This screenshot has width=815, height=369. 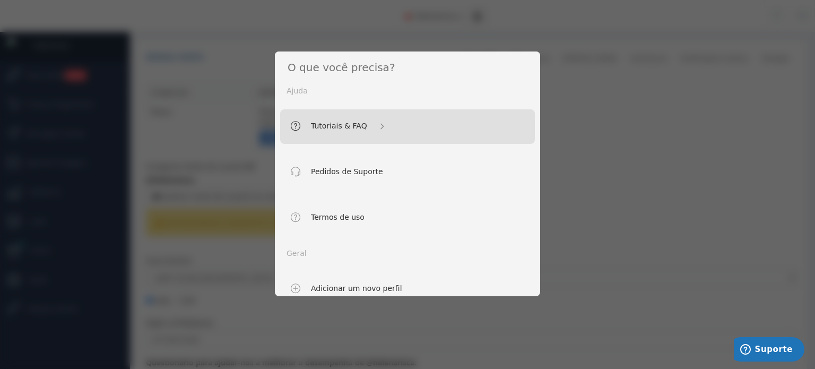 What do you see at coordinates (339, 127) in the screenshot?
I see `span: Tutoriais & FAQ` at bounding box center [339, 127].